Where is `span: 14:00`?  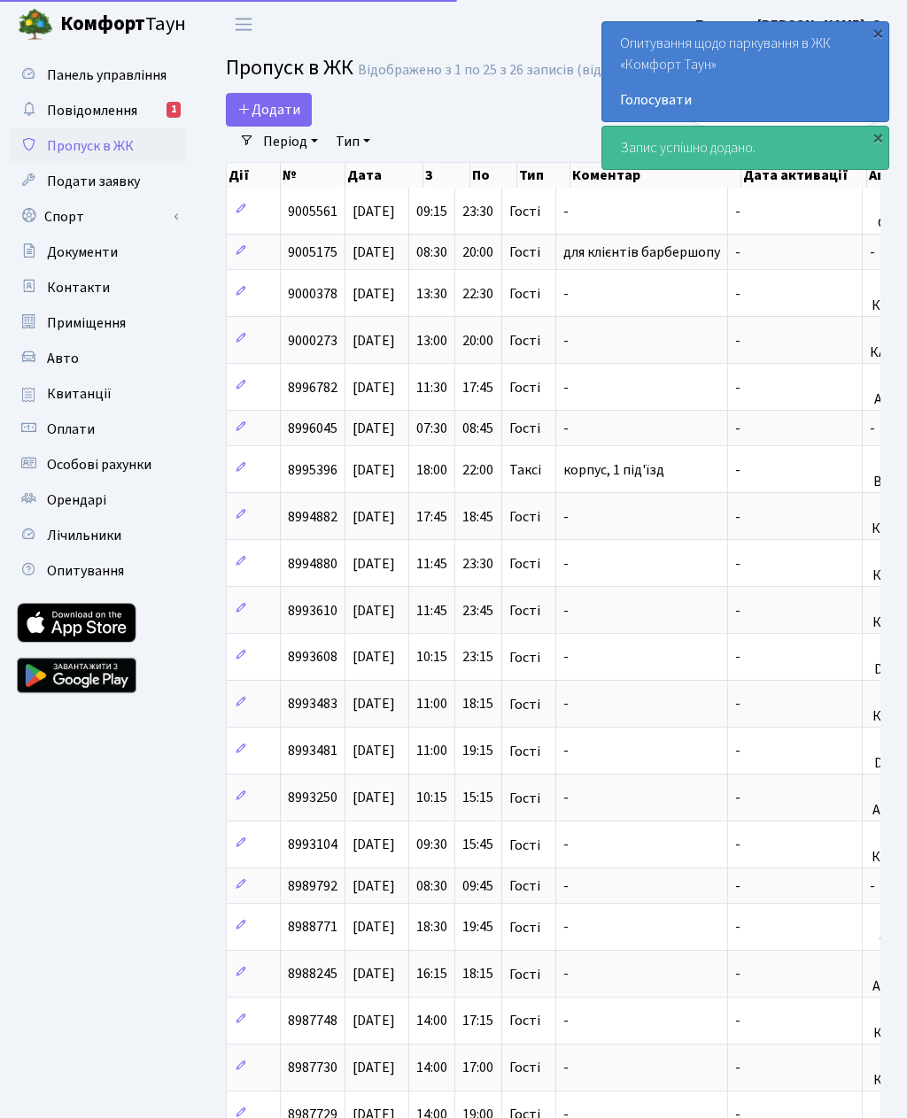
span: 14:00 is located at coordinates (431, 1022).